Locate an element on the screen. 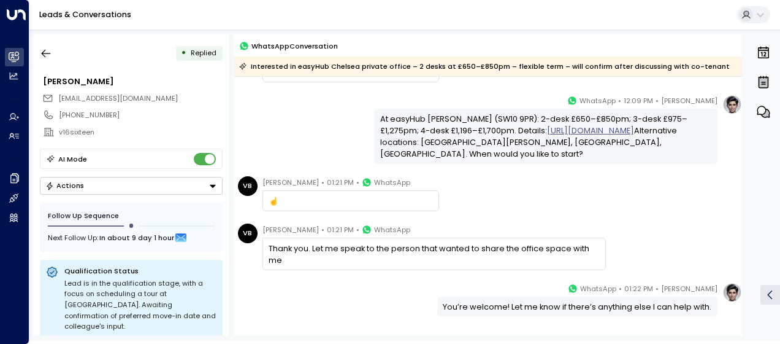  span: In about 9 day 1 hour is located at coordinates (137, 237).